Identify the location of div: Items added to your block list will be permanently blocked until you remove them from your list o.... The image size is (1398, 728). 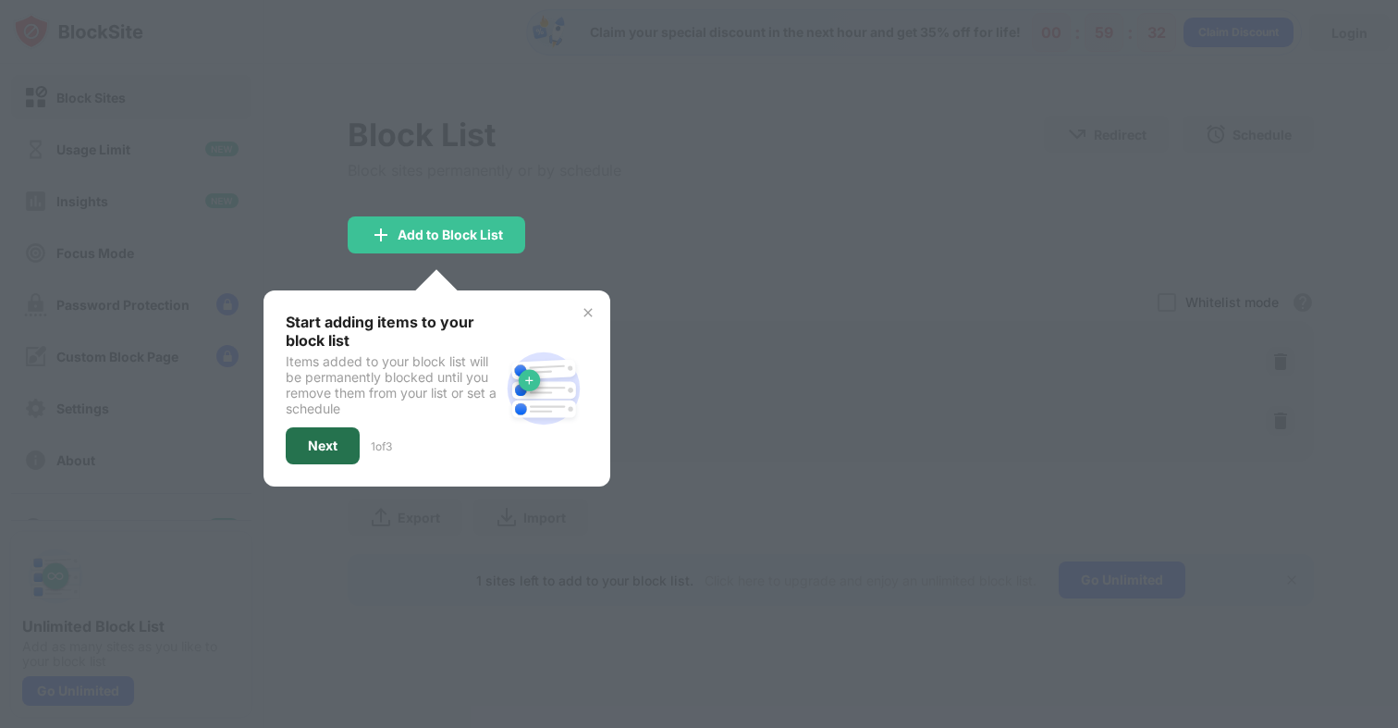
(392, 385).